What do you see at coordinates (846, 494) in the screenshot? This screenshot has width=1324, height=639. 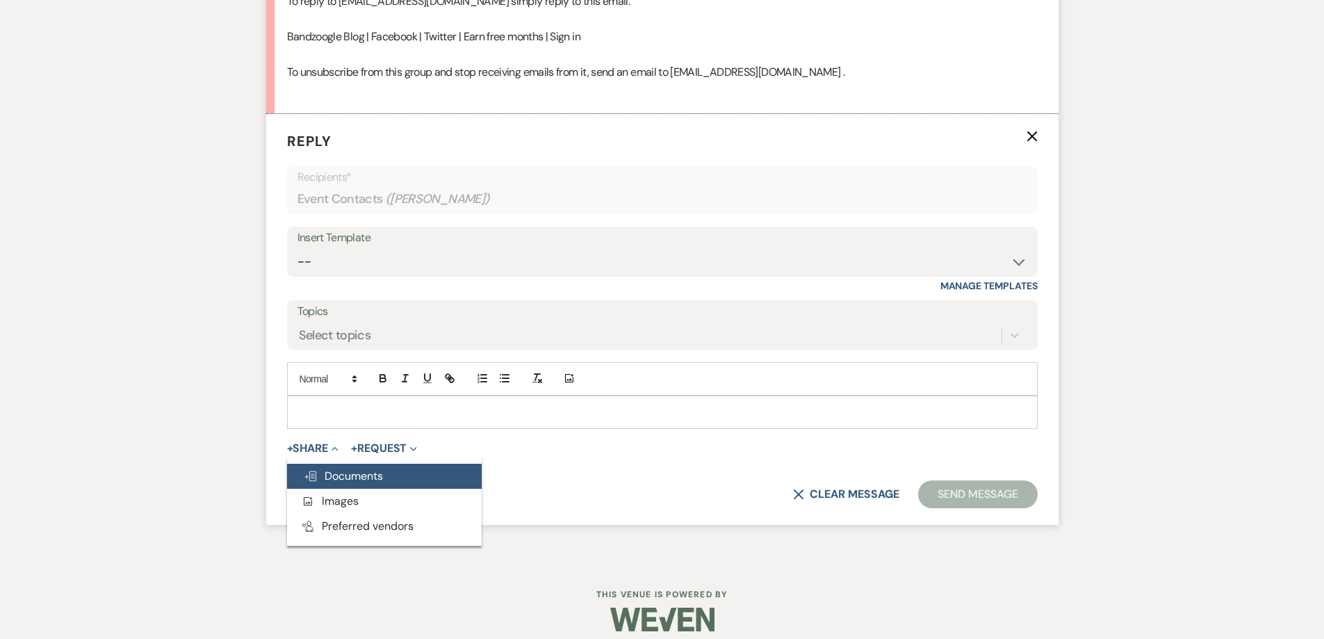 I see `button: Clear message` at bounding box center [846, 494].